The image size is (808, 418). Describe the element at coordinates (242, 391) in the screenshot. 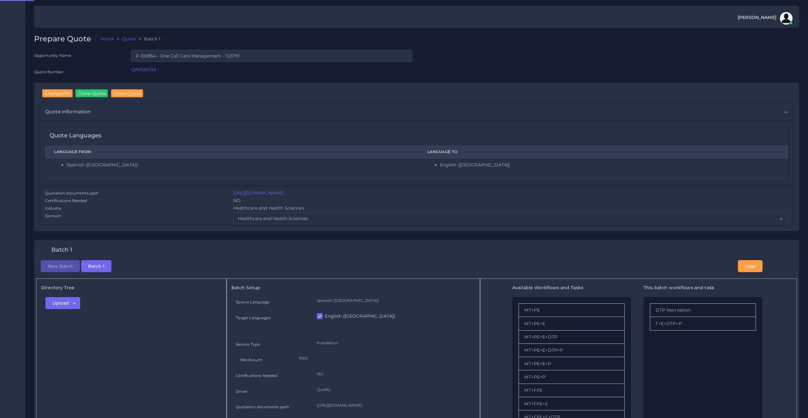

I see `label: Driver` at that location.